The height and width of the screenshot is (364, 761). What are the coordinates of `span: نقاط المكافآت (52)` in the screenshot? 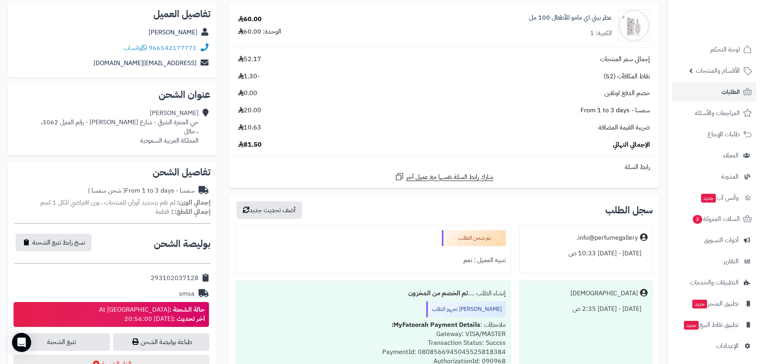 It's located at (627, 76).